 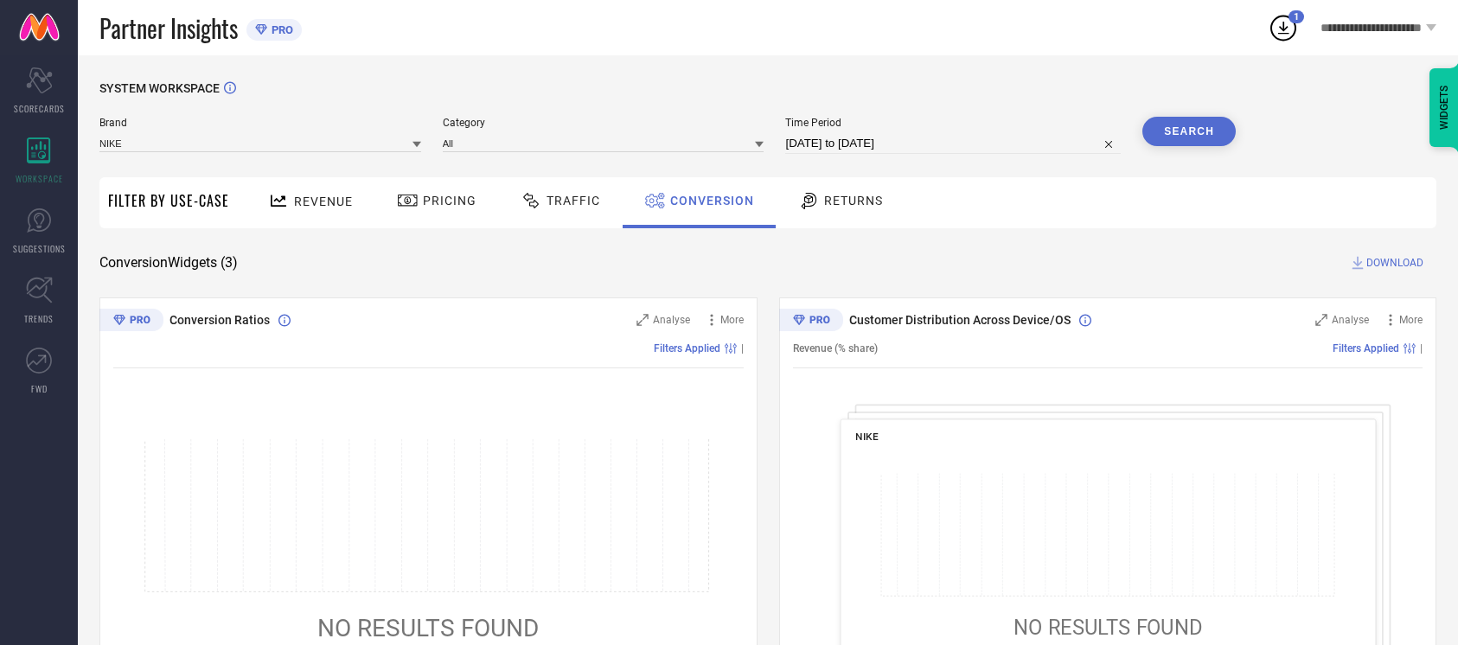 What do you see at coordinates (960, 320) in the screenshot?
I see `span: Customer Distribution Across Device/OS` at bounding box center [960, 320].